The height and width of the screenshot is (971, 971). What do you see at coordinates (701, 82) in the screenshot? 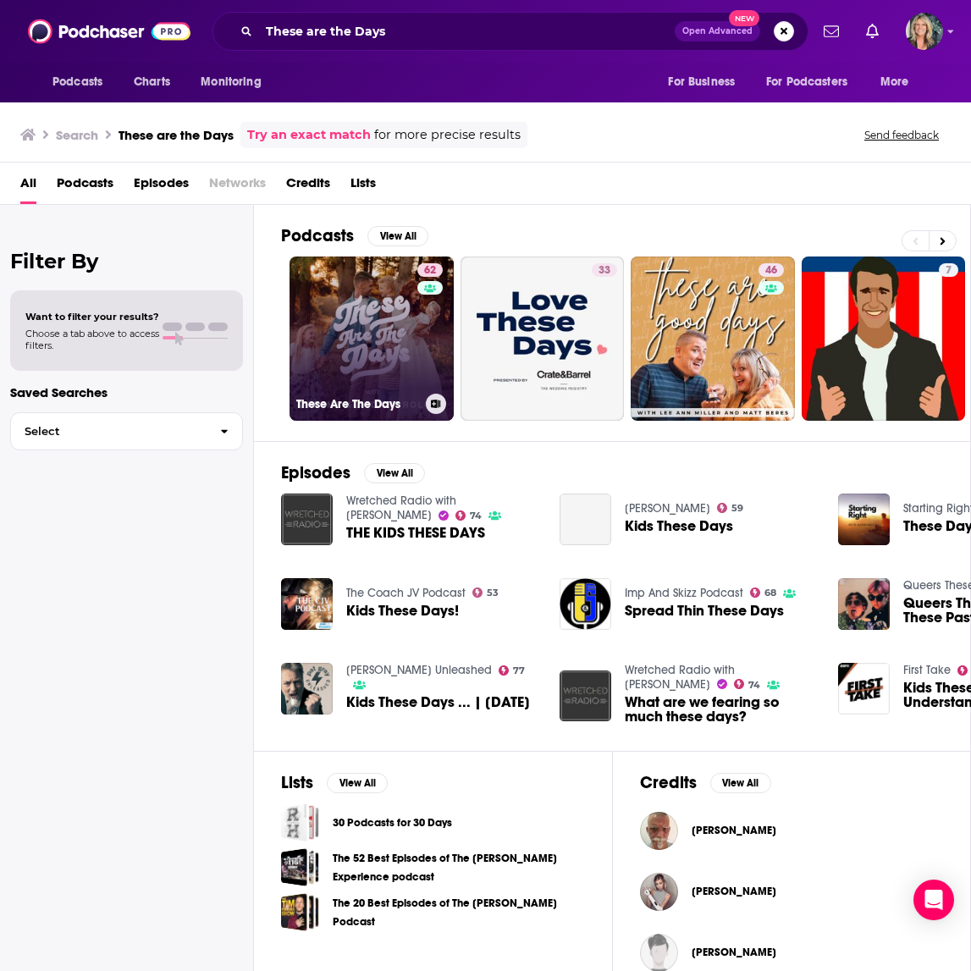
I see `span: For Business` at bounding box center [701, 82].